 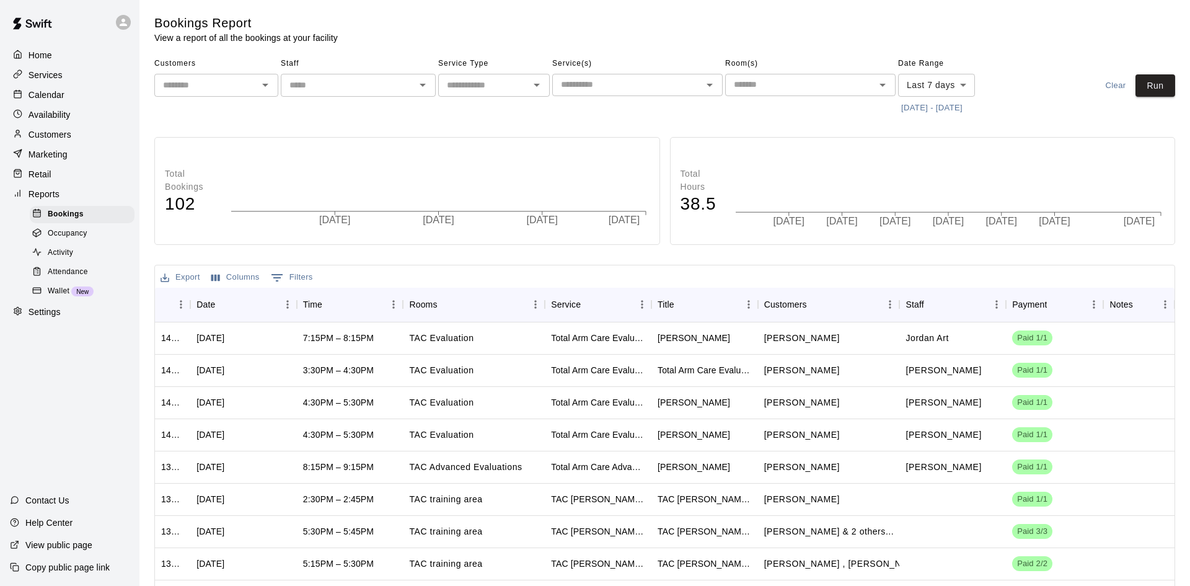 I want to click on button: Show filters, so click(x=292, y=278).